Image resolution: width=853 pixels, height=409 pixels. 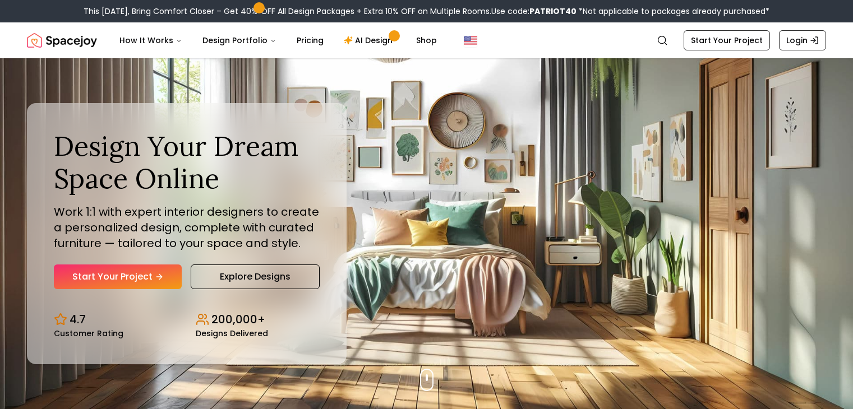 I want to click on a: Spacejoy, so click(x=62, y=40).